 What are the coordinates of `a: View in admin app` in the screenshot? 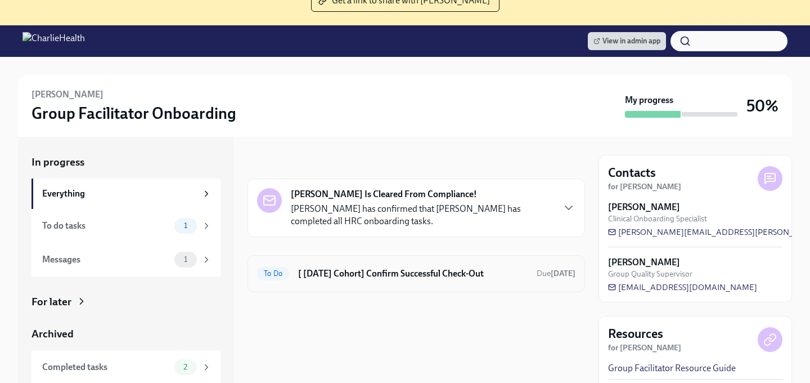 It's located at (627, 41).